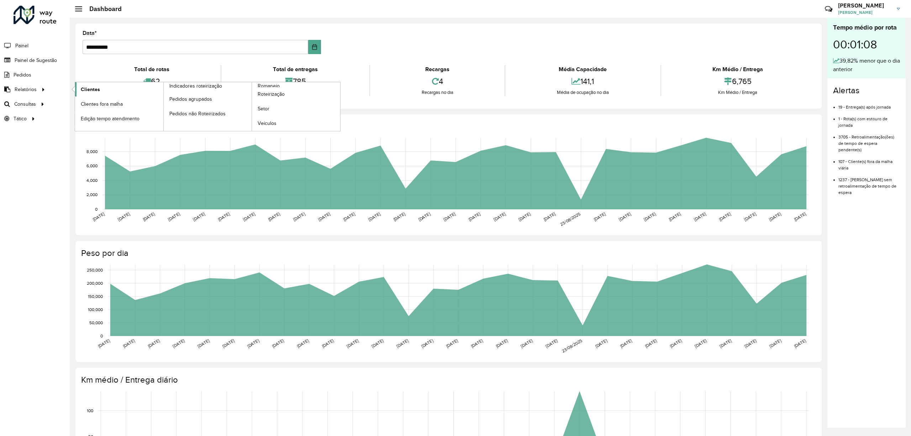 This screenshot has width=911, height=436. What do you see at coordinates (95, 309) in the screenshot?
I see `text: 100,000` at bounding box center [95, 309].